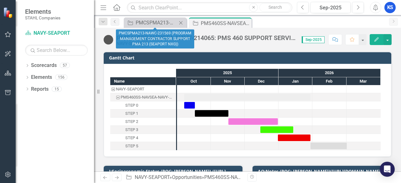  I want to click on a: Reports, so click(40, 89).